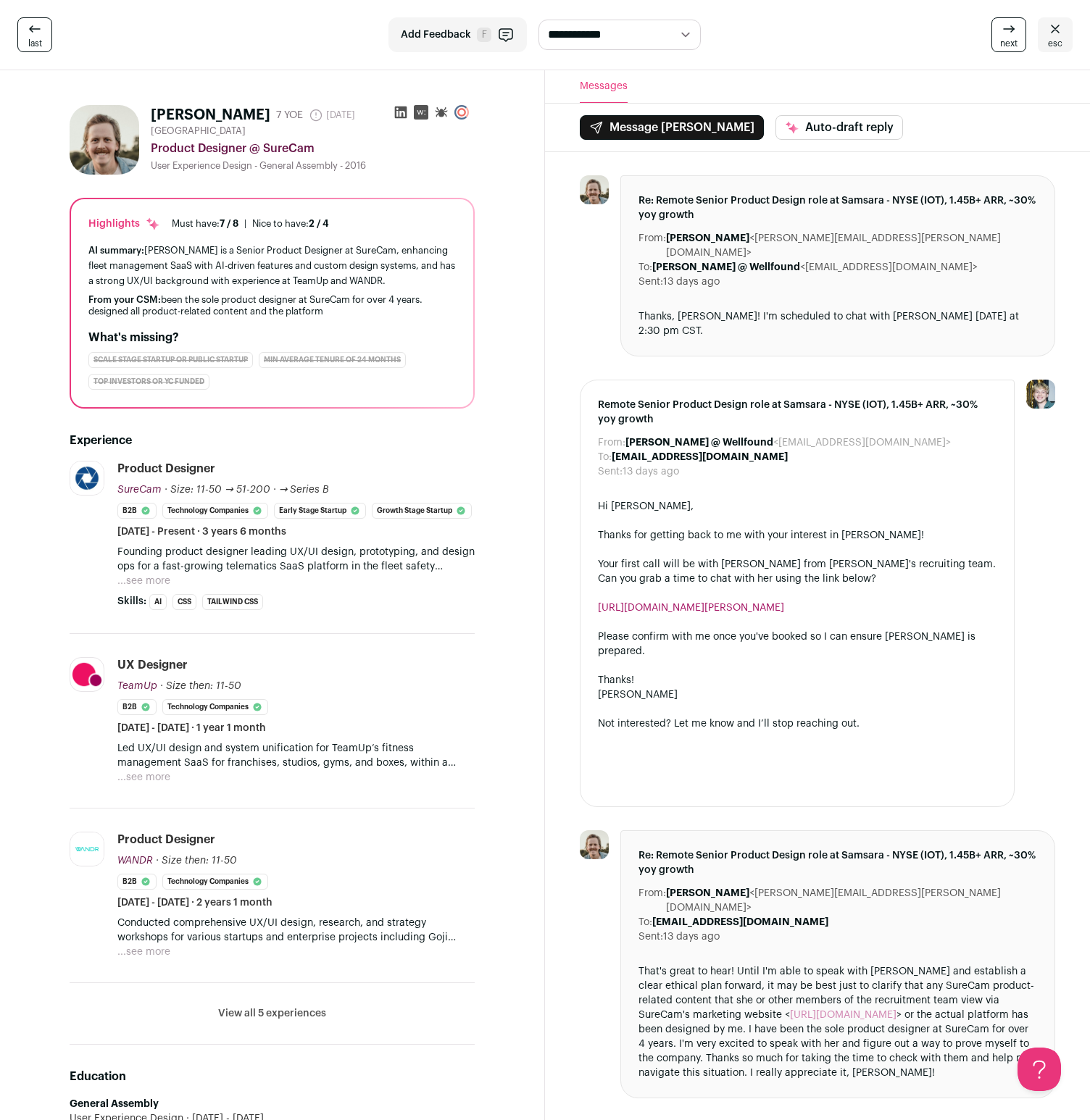  I want to click on span: TeamUp, so click(137, 686).